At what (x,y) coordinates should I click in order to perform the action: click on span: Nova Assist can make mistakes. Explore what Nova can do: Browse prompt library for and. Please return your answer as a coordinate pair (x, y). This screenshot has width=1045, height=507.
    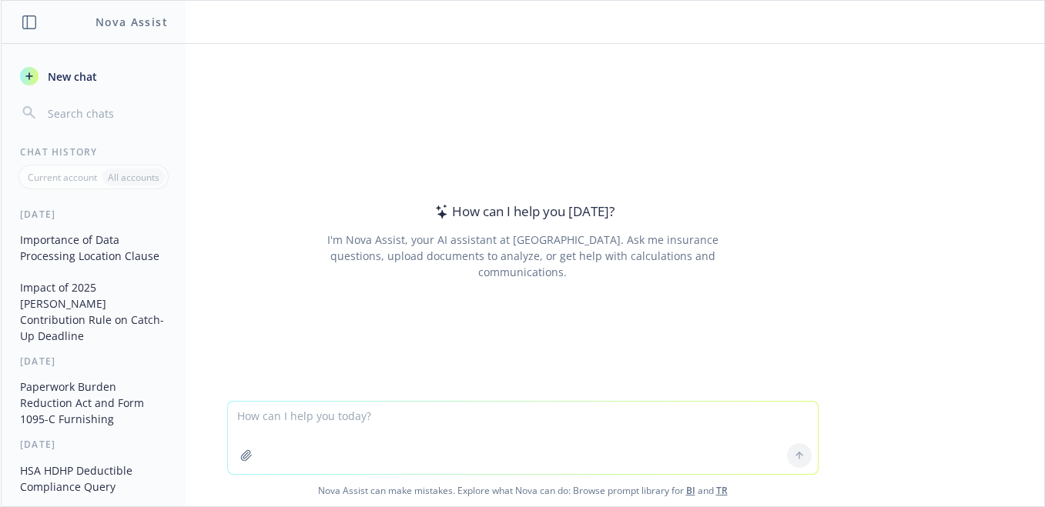
    Looking at the image, I should click on (522, 491).